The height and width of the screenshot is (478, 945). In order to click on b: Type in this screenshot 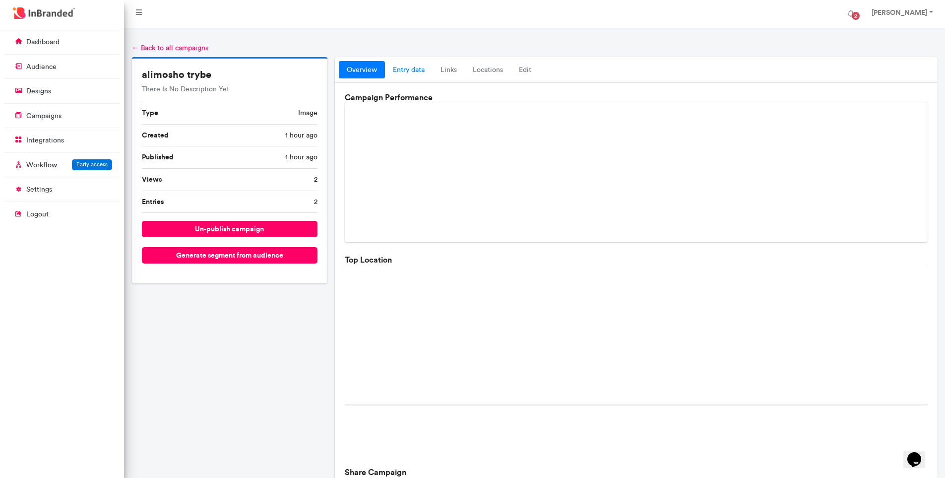, I will do `click(150, 113)`.